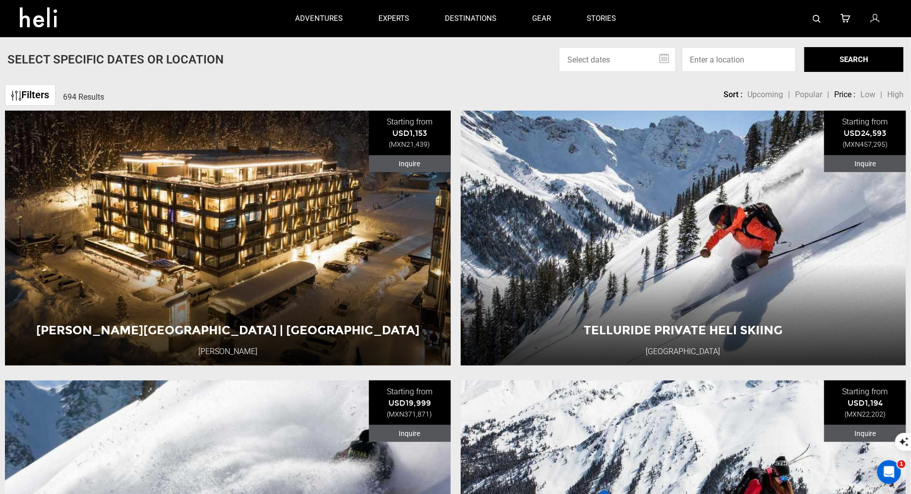  I want to click on p: Select Specific Dates Or Location, so click(116, 60).